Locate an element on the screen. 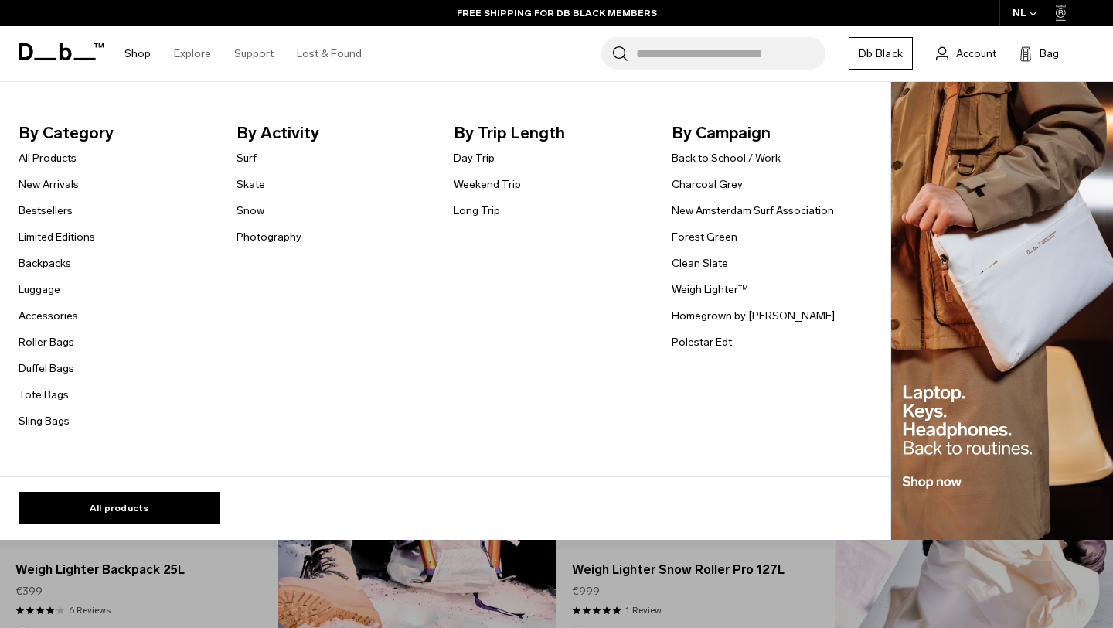 This screenshot has height=628, width=1113. a: Forest Green is located at coordinates (704, 237).